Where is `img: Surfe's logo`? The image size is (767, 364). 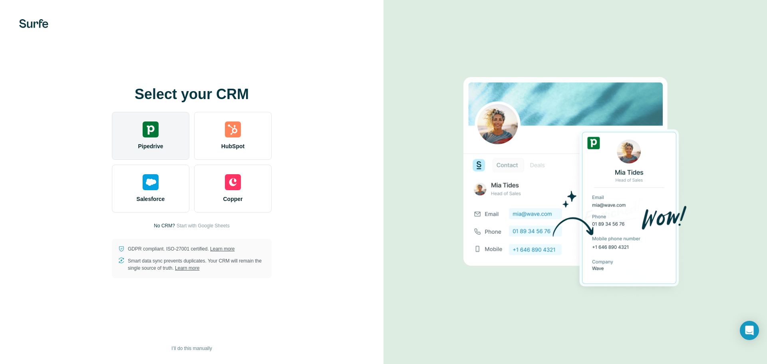
img: Surfe's logo is located at coordinates (34, 24).